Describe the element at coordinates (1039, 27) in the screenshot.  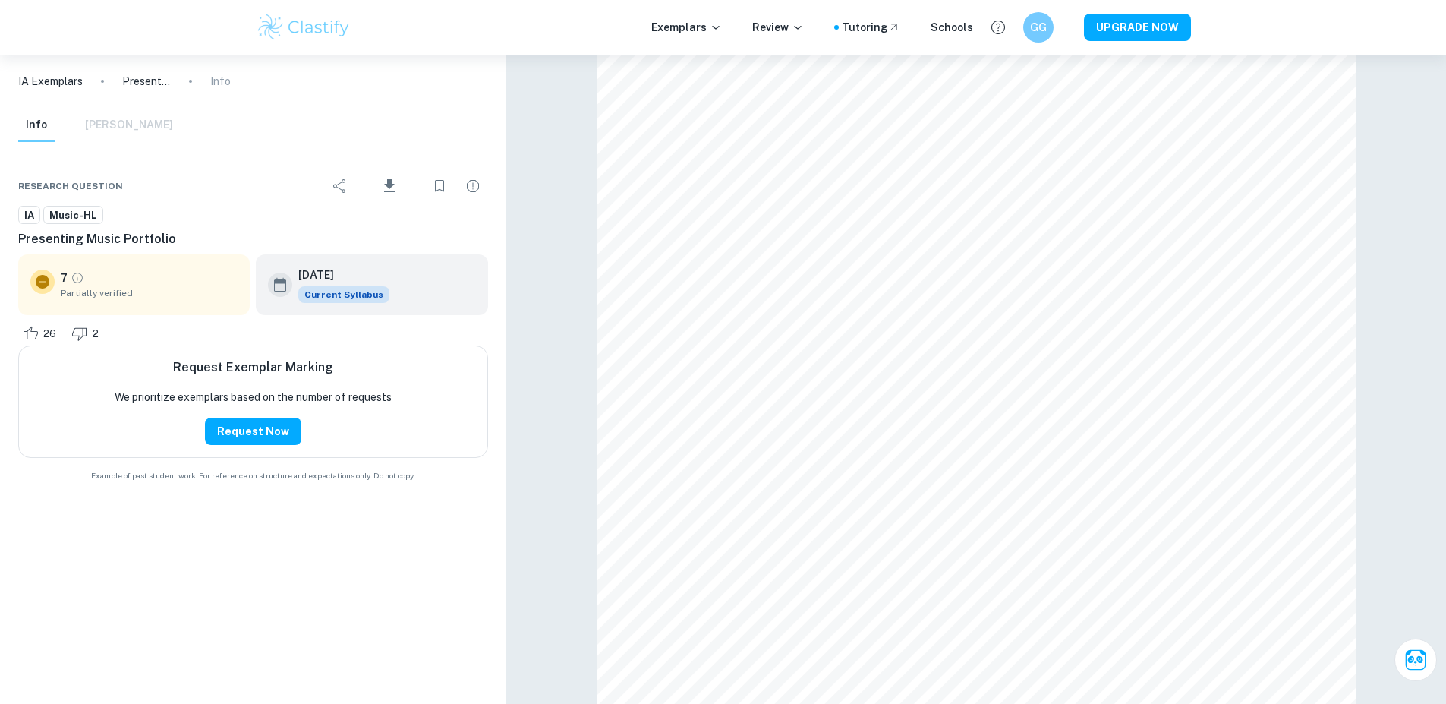
I see `button: GG` at that location.